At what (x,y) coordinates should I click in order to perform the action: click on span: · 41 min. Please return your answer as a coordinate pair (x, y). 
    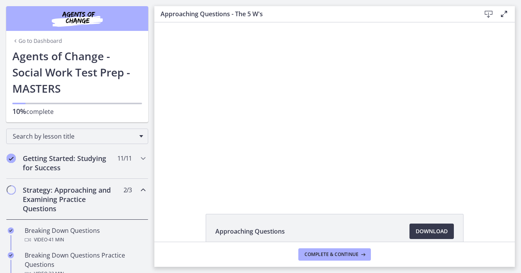
    Looking at the image, I should click on (56, 240).